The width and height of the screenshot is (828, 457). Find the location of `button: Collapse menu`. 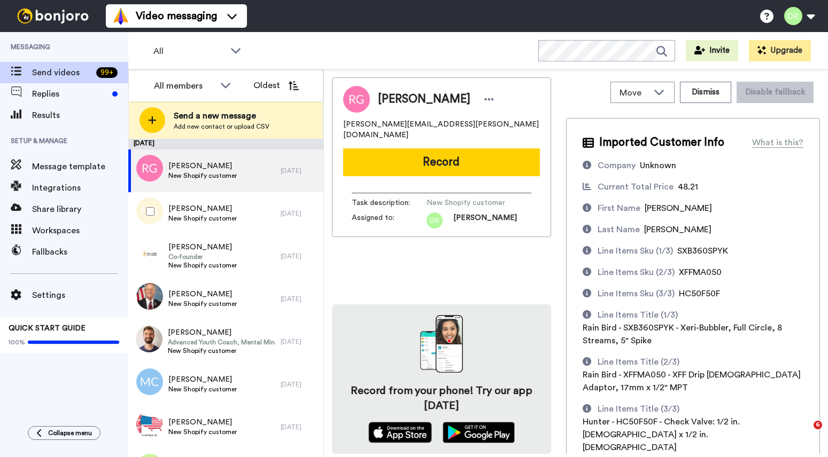

button: Collapse menu is located at coordinates (64, 433).